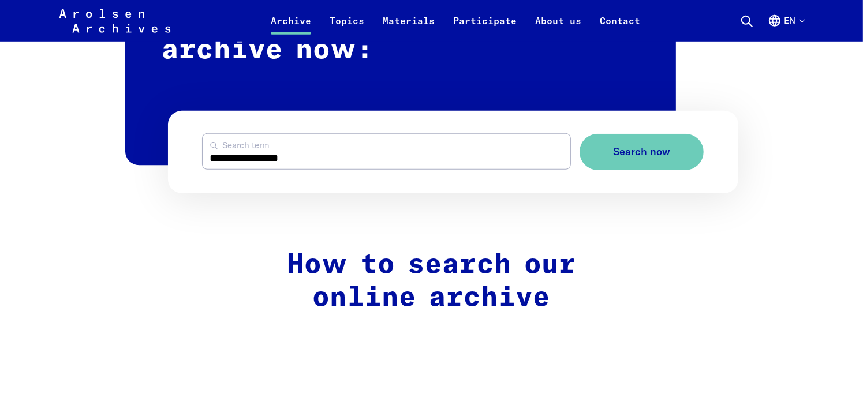 This screenshot has height=405, width=863. Describe the element at coordinates (558, 28) in the screenshot. I see `a: About us` at that location.